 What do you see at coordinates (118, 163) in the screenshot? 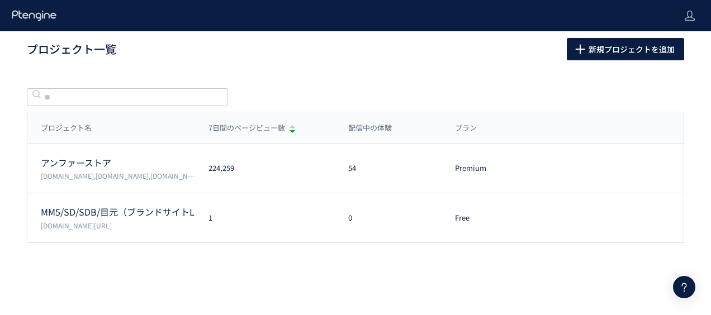
I see `p: アンファーストア` at bounding box center [118, 163].